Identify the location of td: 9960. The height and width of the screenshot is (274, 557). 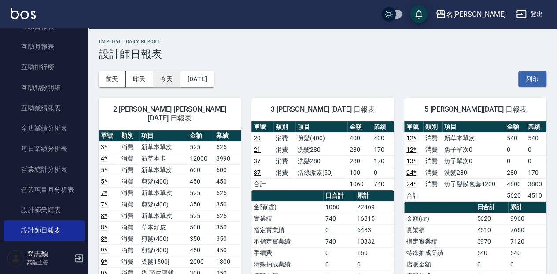
(527, 218).